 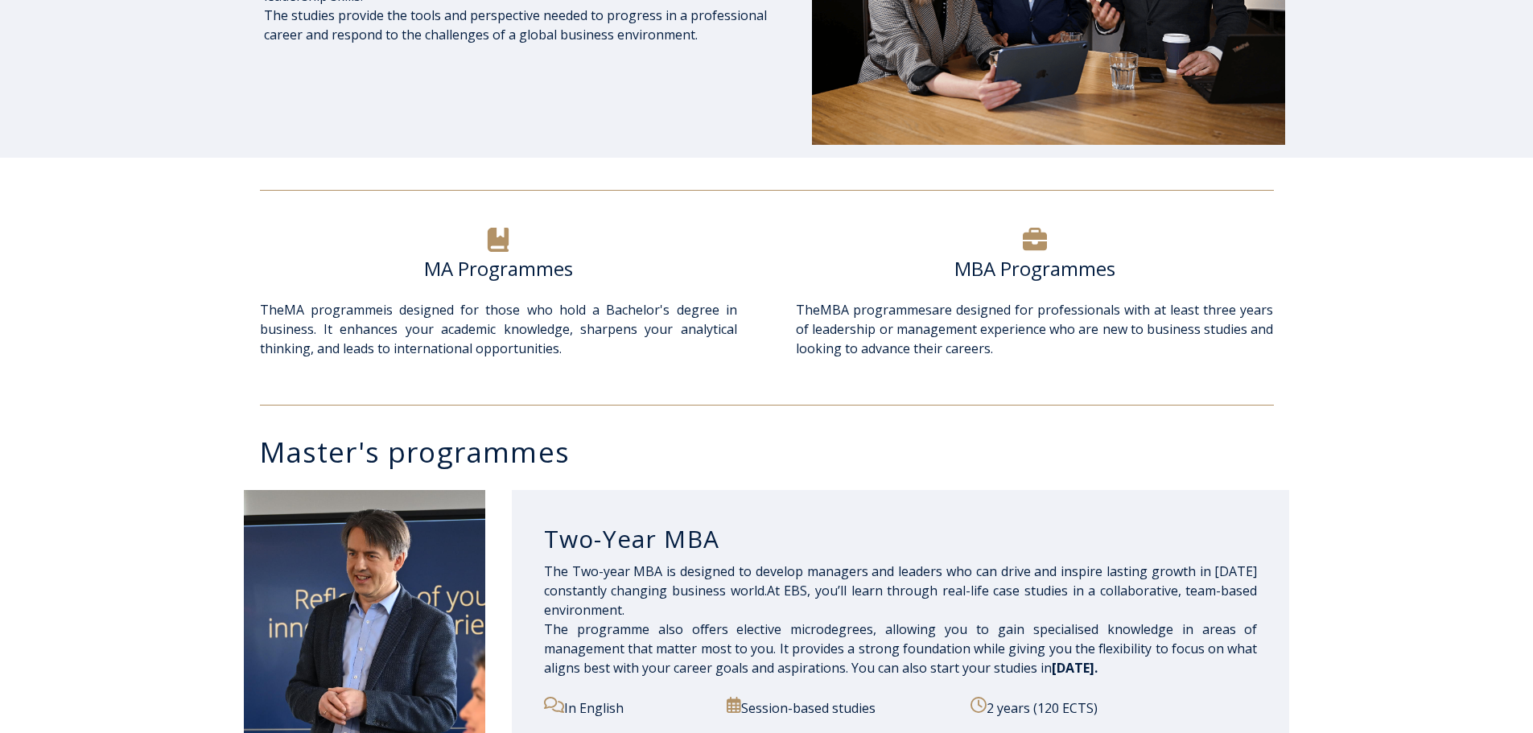 What do you see at coordinates (975, 668) in the screenshot?
I see `span: You can also start your studies in` at bounding box center [975, 668].